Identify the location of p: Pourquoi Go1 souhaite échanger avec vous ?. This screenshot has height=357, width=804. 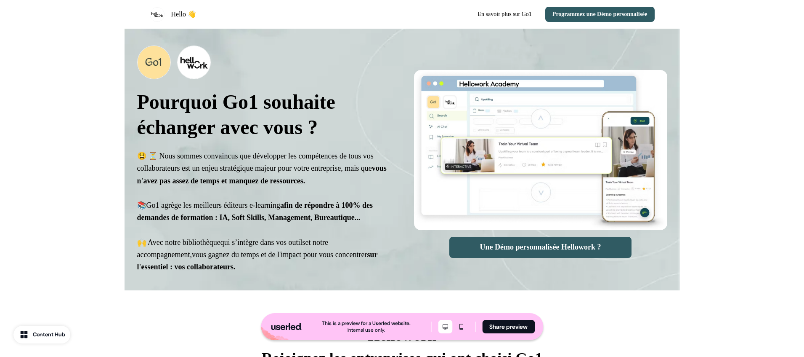
(264, 115).